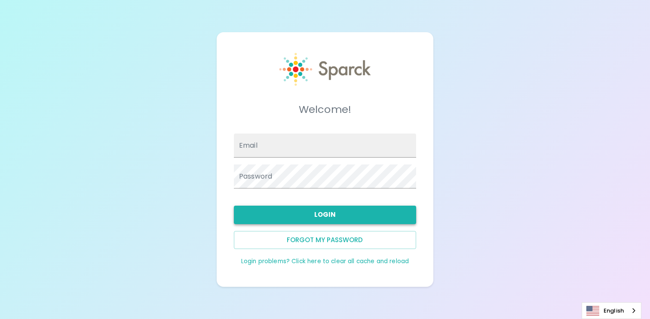 This screenshot has height=319, width=650. I want to click on button: Forgot my password, so click(325, 240).